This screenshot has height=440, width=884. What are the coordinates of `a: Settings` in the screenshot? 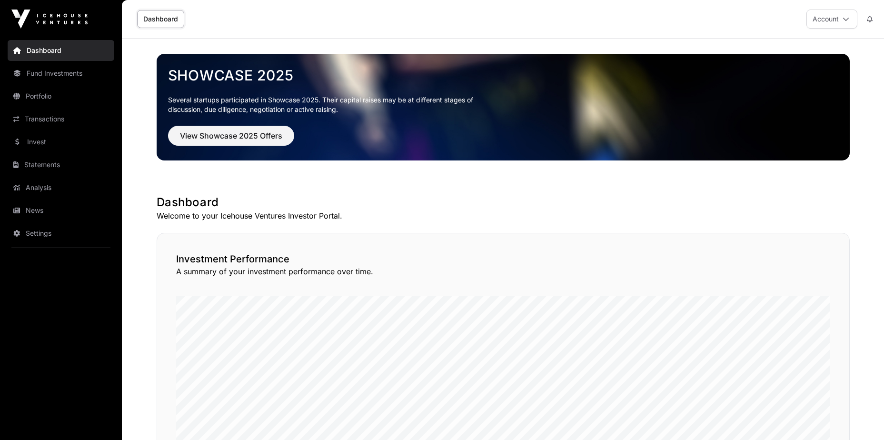 It's located at (61, 233).